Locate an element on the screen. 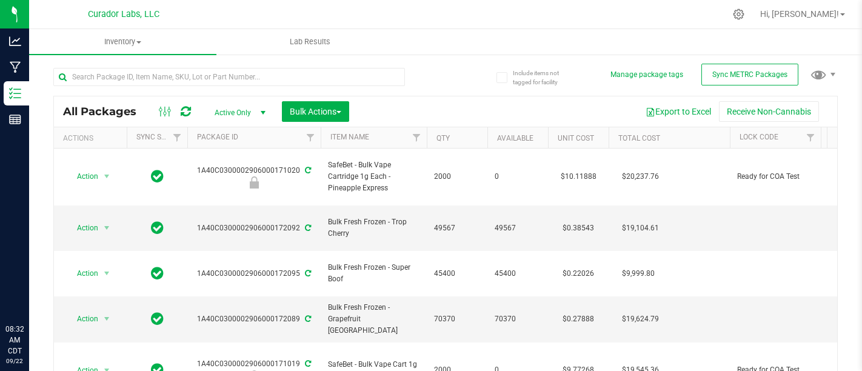  div: 1A40C0300002906000172092 is located at coordinates (254, 228).